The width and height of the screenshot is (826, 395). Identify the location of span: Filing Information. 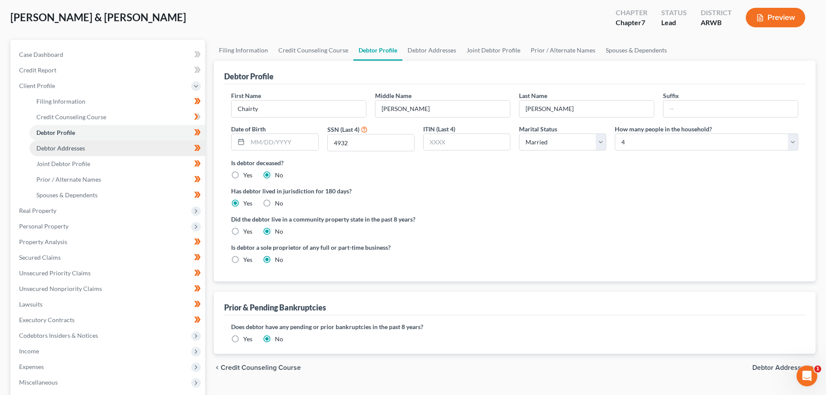
(61, 101).